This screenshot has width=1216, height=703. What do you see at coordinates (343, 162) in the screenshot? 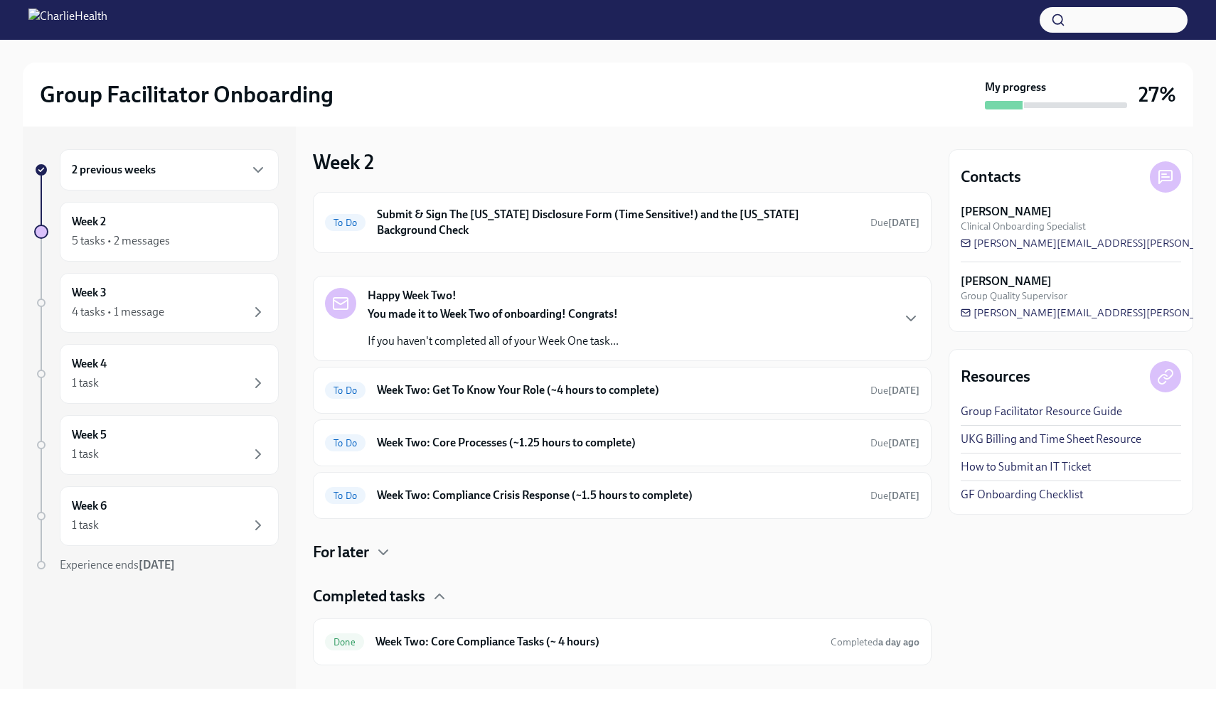
I see `h3: Week 2` at bounding box center [343, 162].